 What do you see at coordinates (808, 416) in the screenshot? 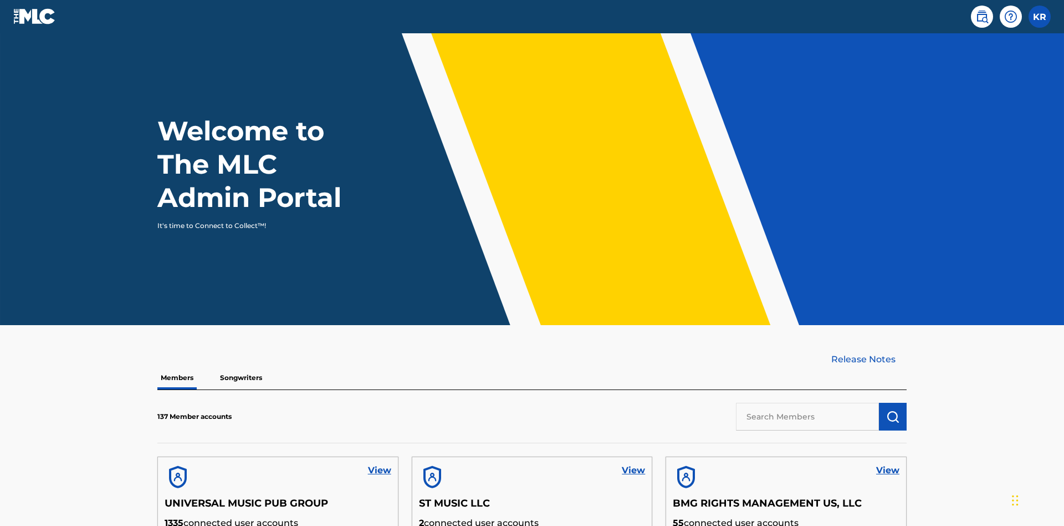
I see `input: Search Members` at bounding box center [808, 416].